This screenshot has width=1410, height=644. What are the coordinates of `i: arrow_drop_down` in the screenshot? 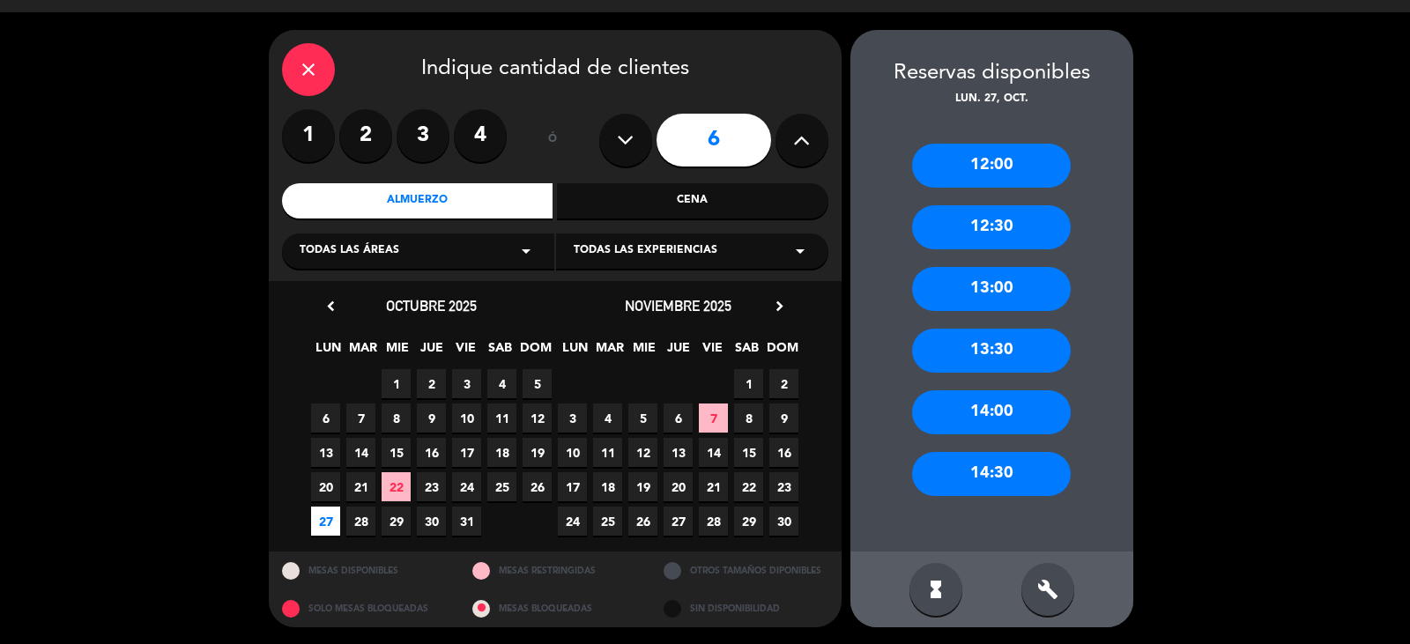 It's located at (526, 251).